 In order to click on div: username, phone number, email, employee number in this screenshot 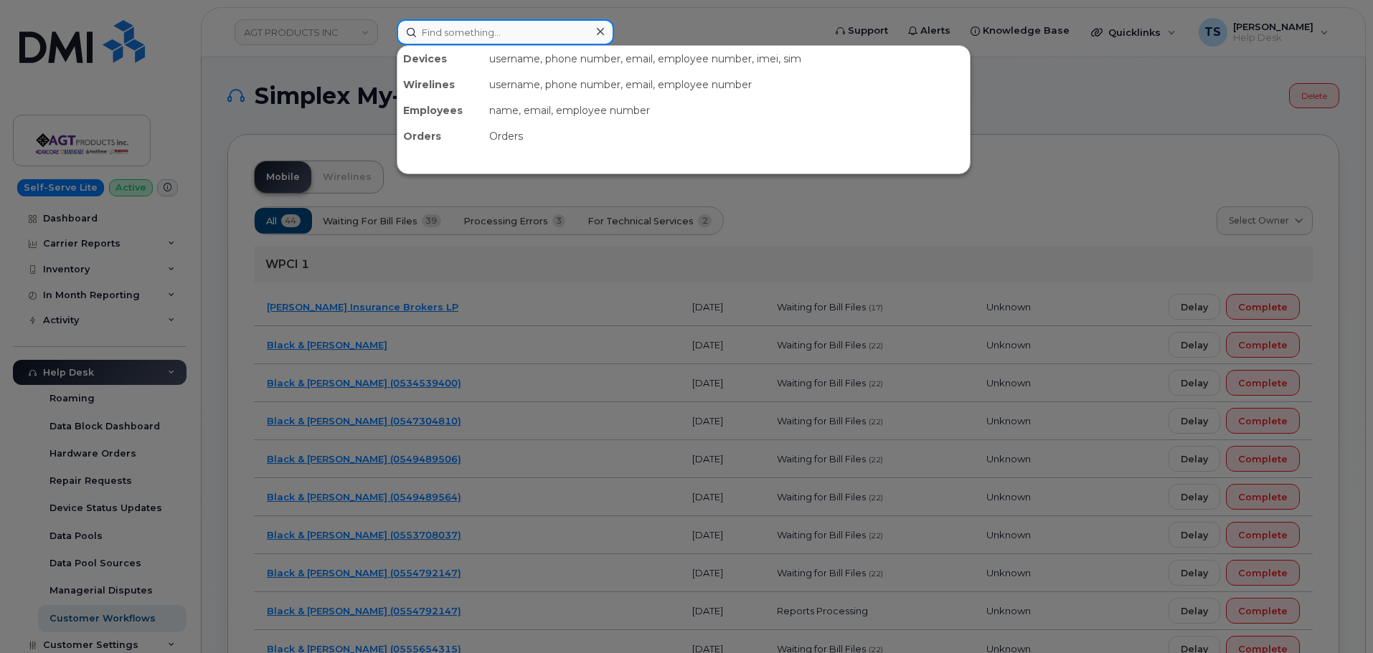, I will do `click(727, 85)`.